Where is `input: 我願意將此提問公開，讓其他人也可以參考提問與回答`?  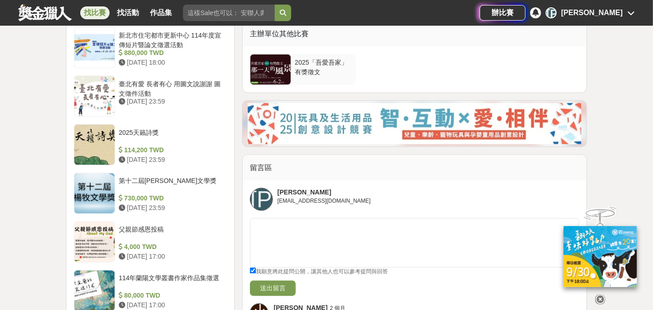
input: 我願意將此提問公開，讓其他人也可以參考提問與回答 is located at coordinates (253, 270).